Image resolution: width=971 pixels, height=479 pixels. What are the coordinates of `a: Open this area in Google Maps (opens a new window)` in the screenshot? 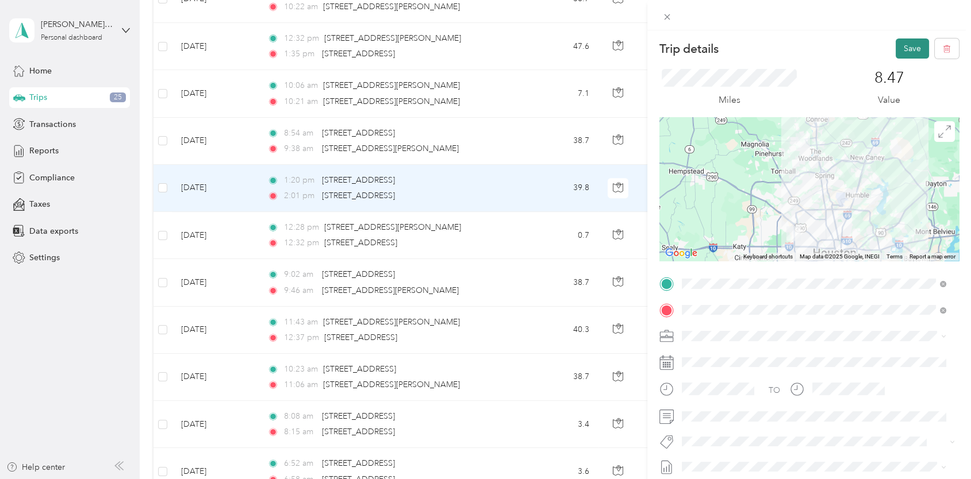 It's located at (681, 254).